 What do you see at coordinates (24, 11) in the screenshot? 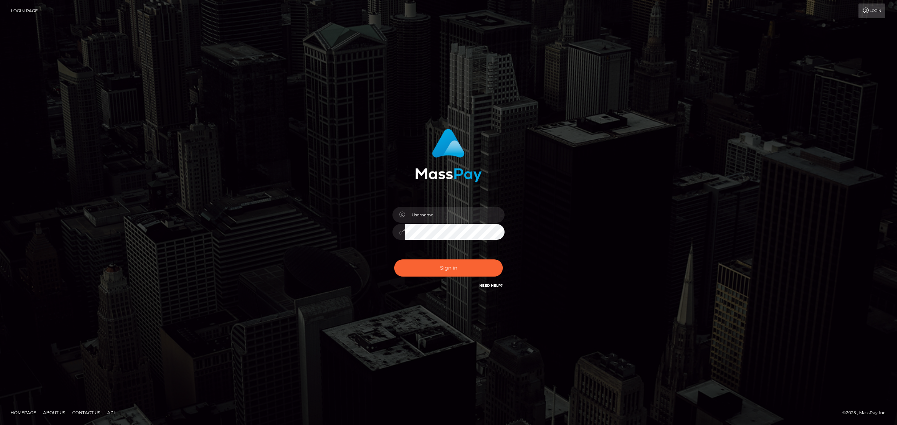
I see `a: Login Page` at bounding box center [24, 11].